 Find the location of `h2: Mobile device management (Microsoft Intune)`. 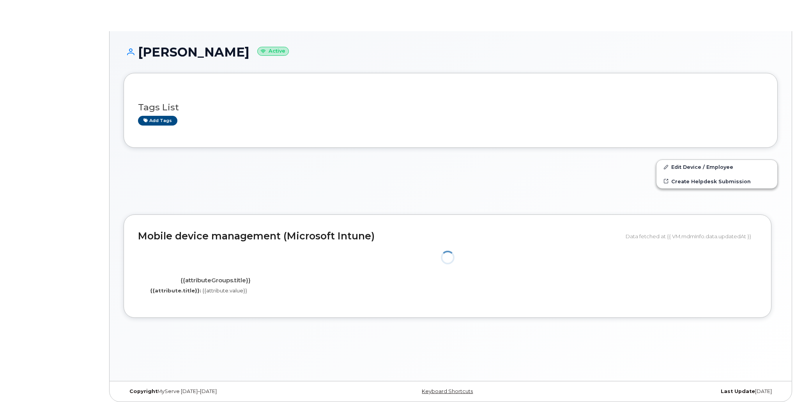

h2: Mobile device management (Microsoft Intune) is located at coordinates (379, 236).